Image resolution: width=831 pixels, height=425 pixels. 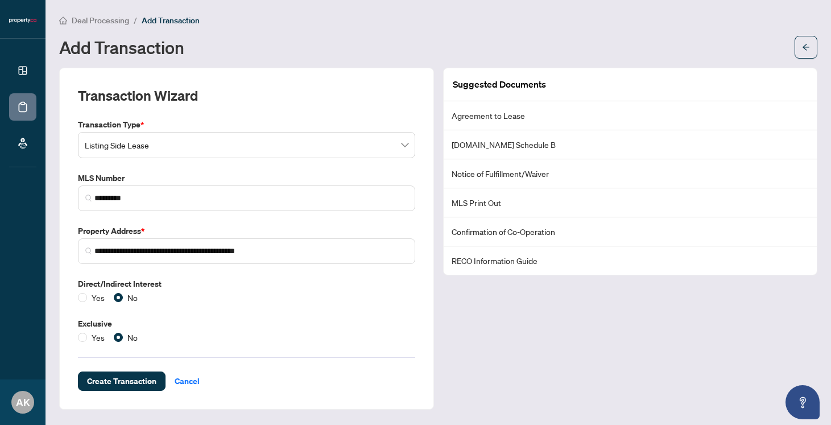 What do you see at coordinates (138, 96) in the screenshot?
I see `h2: Transaction Wizard` at bounding box center [138, 96].